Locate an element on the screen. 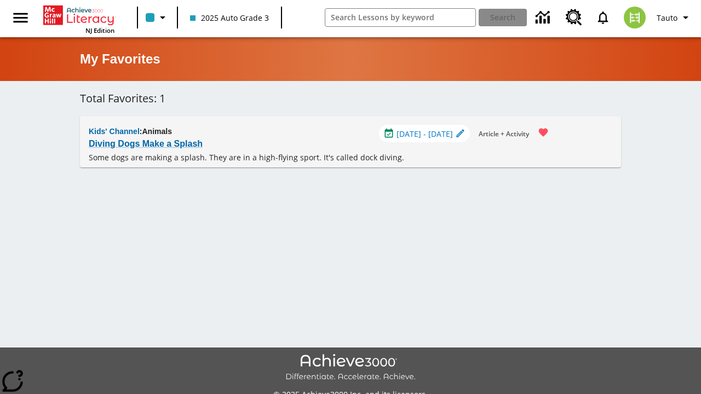  a: Diving Dogs Make a Splash is located at coordinates (146, 144).